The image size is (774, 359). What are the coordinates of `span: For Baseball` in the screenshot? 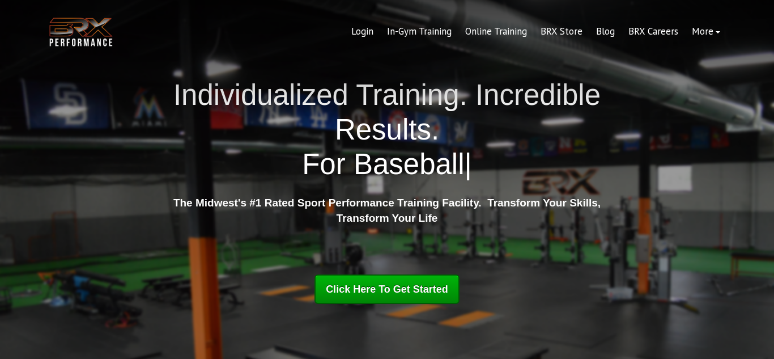 It's located at (383, 164).